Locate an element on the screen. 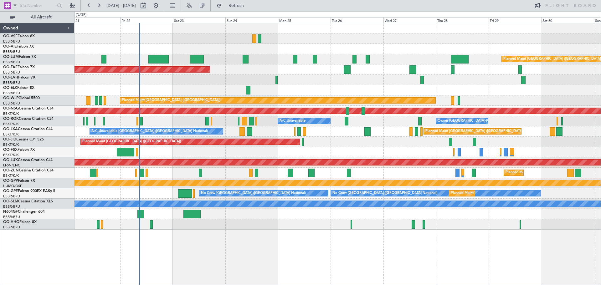 The height and width of the screenshot is (285, 601). a: OO-HHOFalcon 8X is located at coordinates (20, 222).